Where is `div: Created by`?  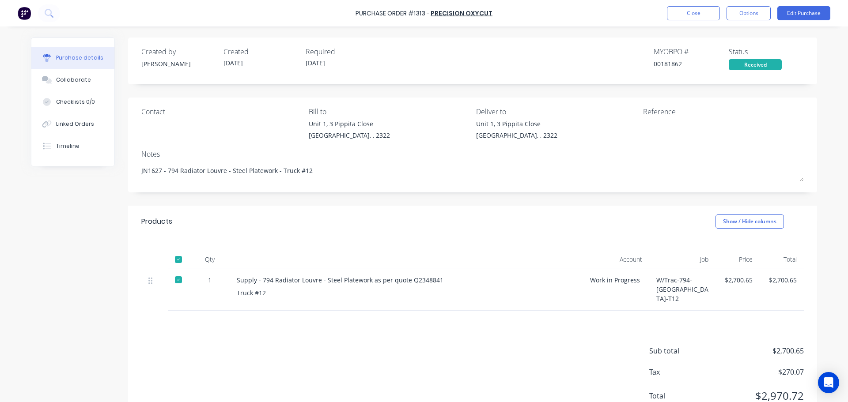
div: Created by is located at coordinates (179, 52).